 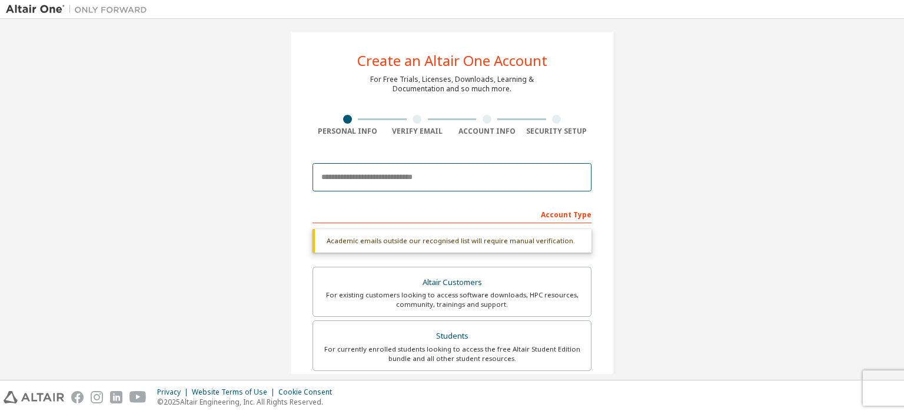 I want to click on div: Altair Customers, so click(x=452, y=283).